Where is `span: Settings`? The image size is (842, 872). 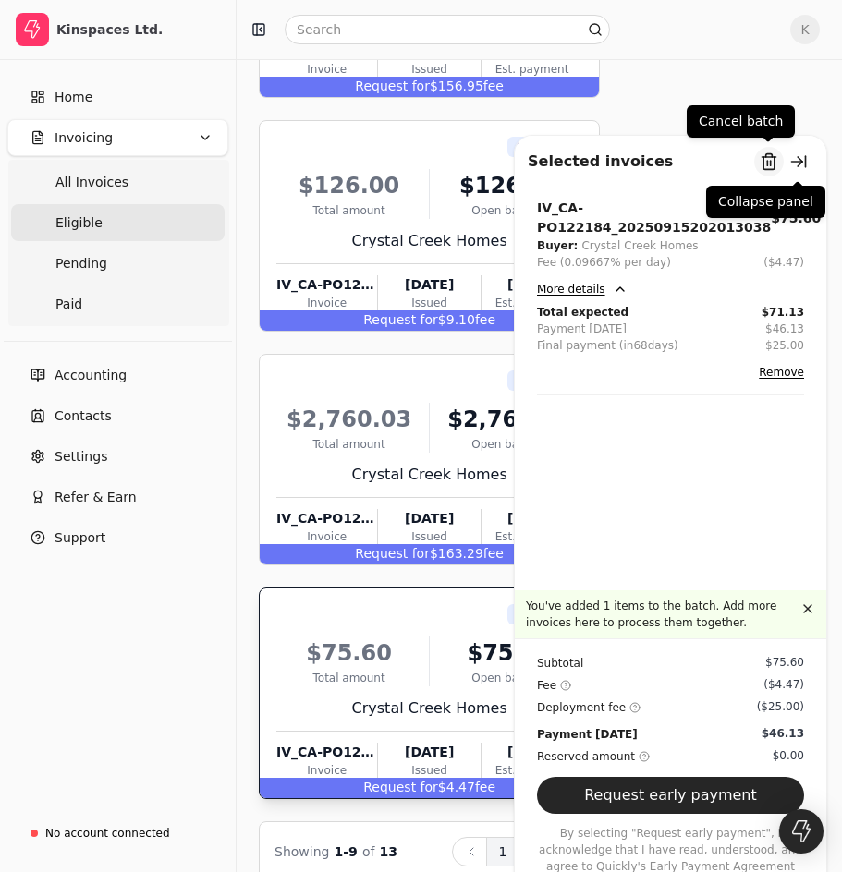
span: Settings is located at coordinates (80, 456).